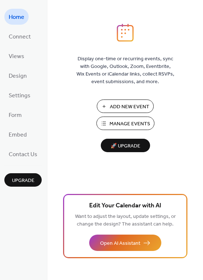  What do you see at coordinates (18, 75) in the screenshot?
I see `a: Design` at bounding box center [18, 75].